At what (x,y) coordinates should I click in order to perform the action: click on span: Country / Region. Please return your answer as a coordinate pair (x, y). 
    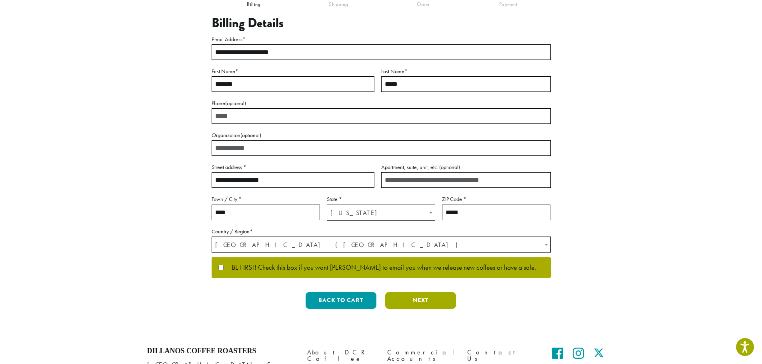
    Looking at the image, I should click on (381, 245).